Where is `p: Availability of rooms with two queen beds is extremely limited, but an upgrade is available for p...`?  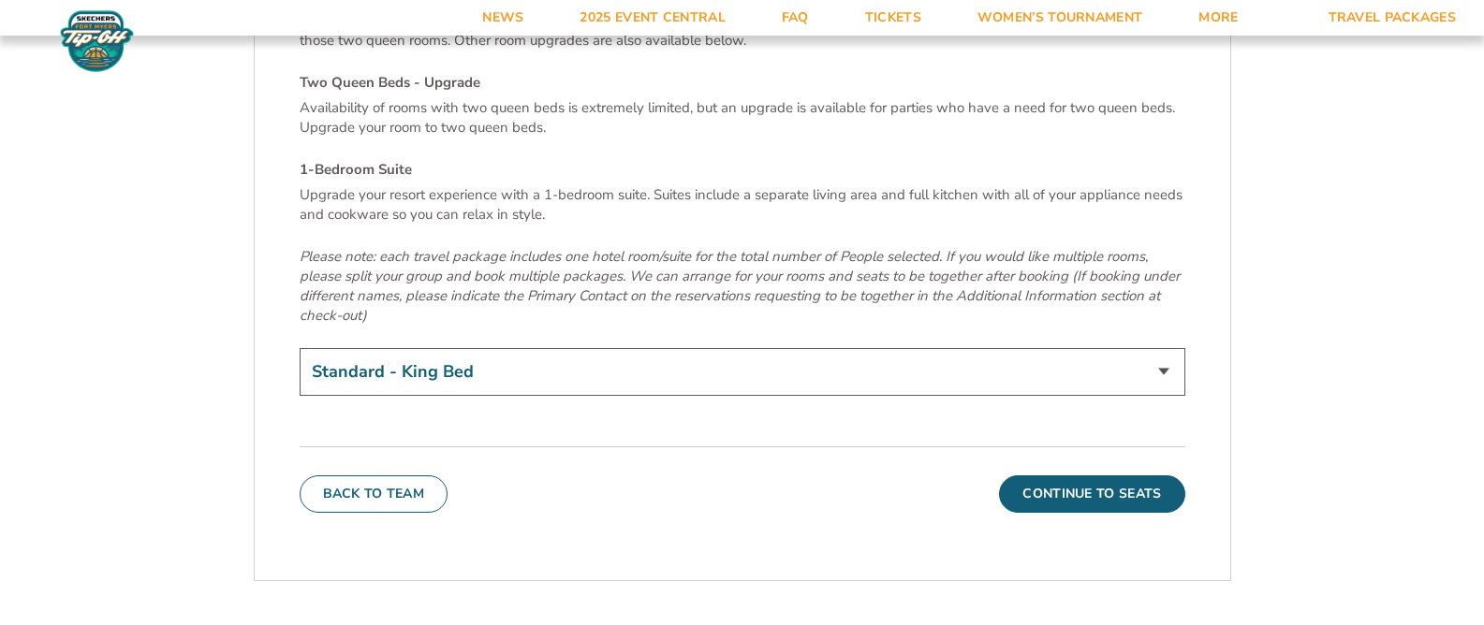 p: Availability of rooms with two queen beds is extremely limited, but an upgrade is available for p... is located at coordinates (743, 118).